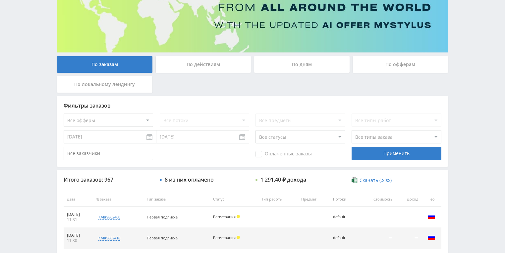 This screenshot has width=505, height=253. What do you see at coordinates (344, 199) in the screenshot?
I see `th: Потоки` at bounding box center [344, 199].